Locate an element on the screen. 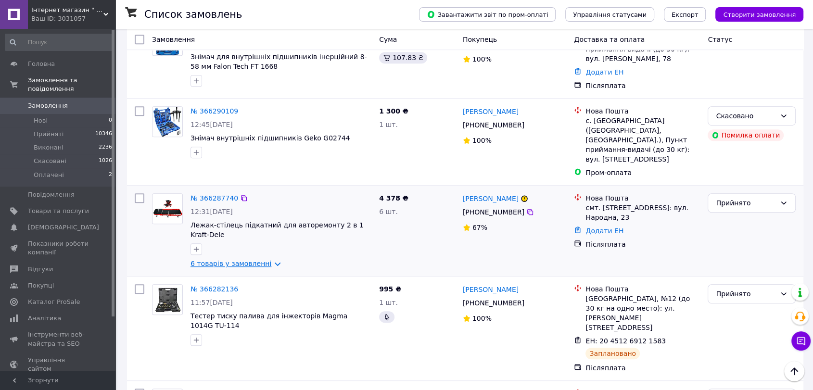 The width and height of the screenshot is (813, 390). span: Нові is located at coordinates (40, 121).